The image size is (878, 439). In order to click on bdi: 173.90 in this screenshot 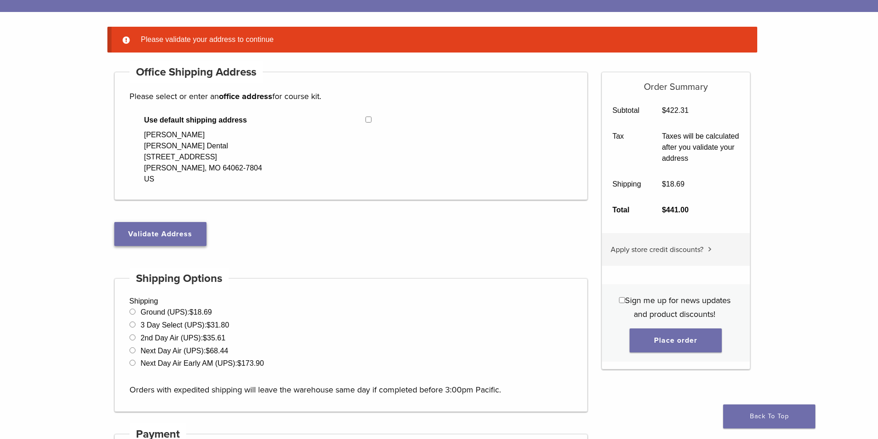, I will do `click(251, 363)`.